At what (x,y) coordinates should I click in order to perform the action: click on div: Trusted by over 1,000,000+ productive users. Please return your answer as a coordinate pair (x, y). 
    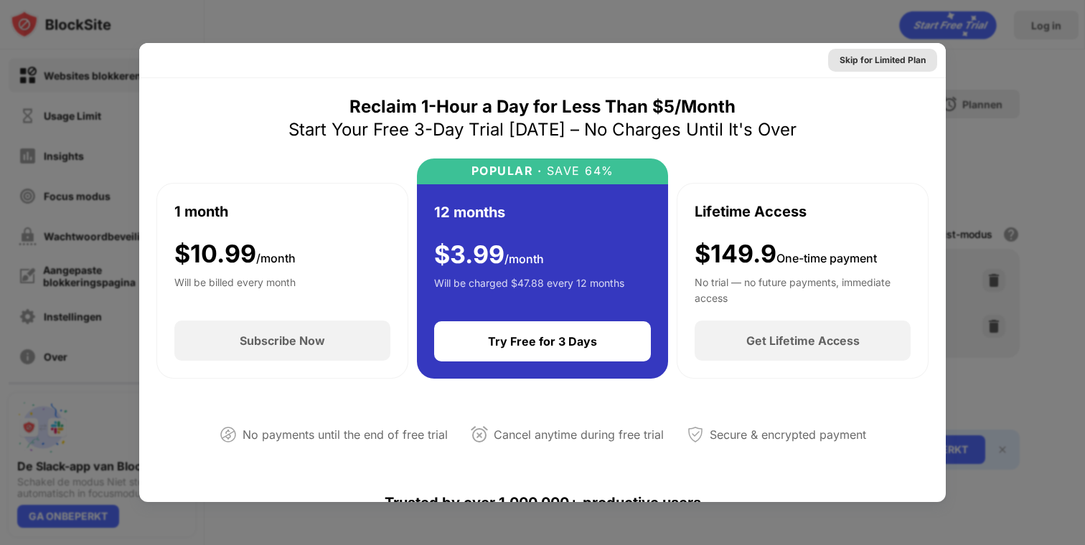
    Looking at the image, I should click on (543, 503).